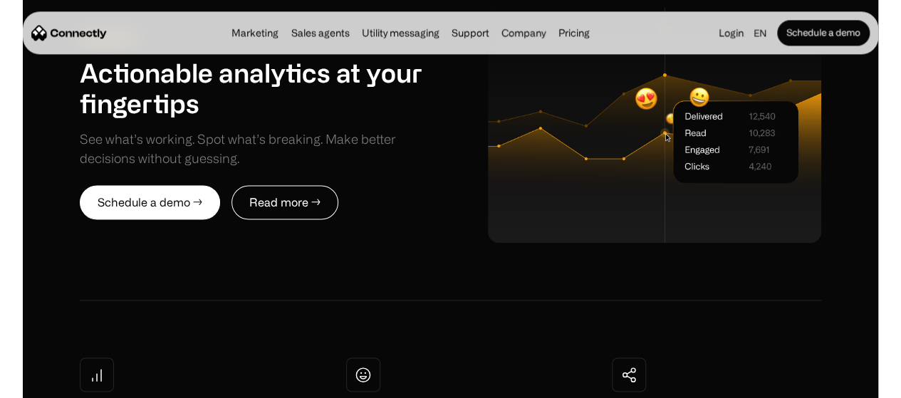 The image size is (901, 398). What do you see at coordinates (574, 33) in the screenshot?
I see `a: Pricing` at bounding box center [574, 33].